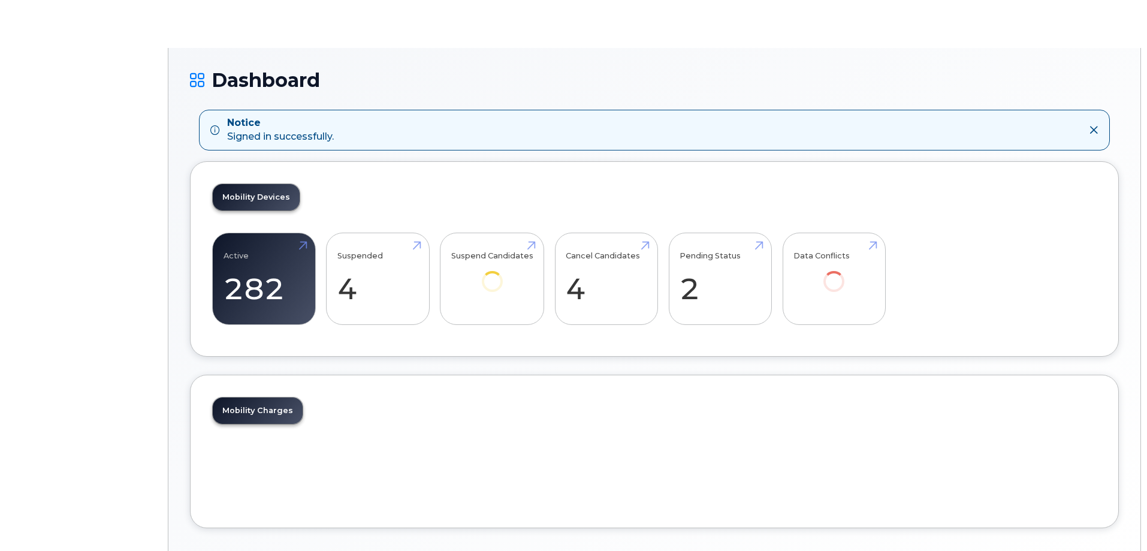 Image resolution: width=1147 pixels, height=551 pixels. Describe the element at coordinates (720, 279) in the screenshot. I see `a: Pending Status 2` at that location.